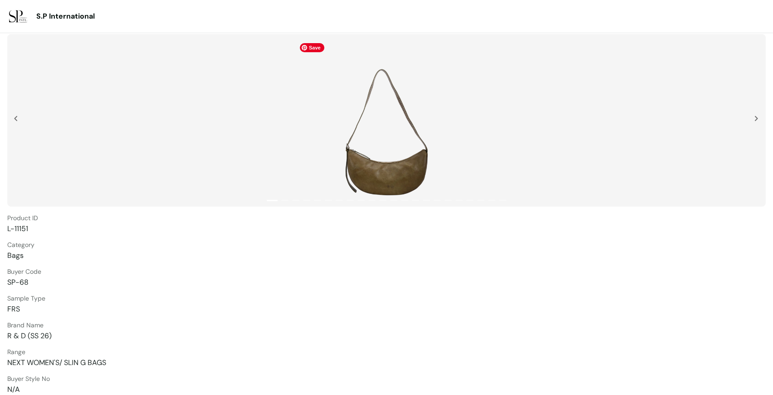 The height and width of the screenshot is (395, 773). What do you see at coordinates (448, 200) in the screenshot?
I see `button: 17` at bounding box center [448, 200].